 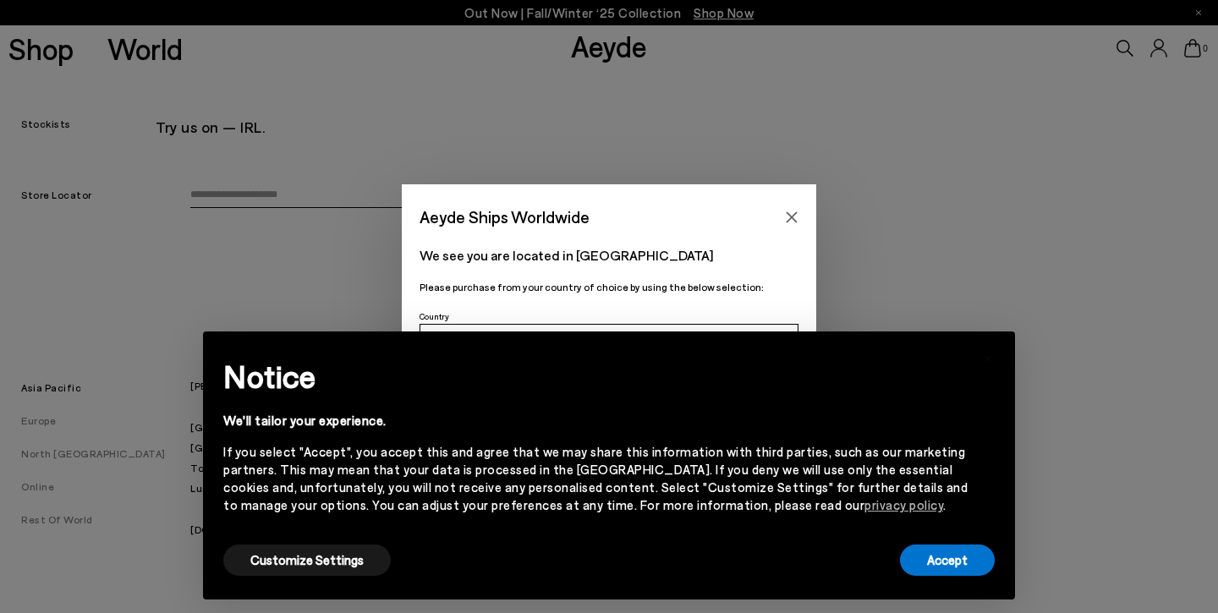 What do you see at coordinates (596, 376) in the screenshot?
I see `h2: Notice` at bounding box center [596, 376].